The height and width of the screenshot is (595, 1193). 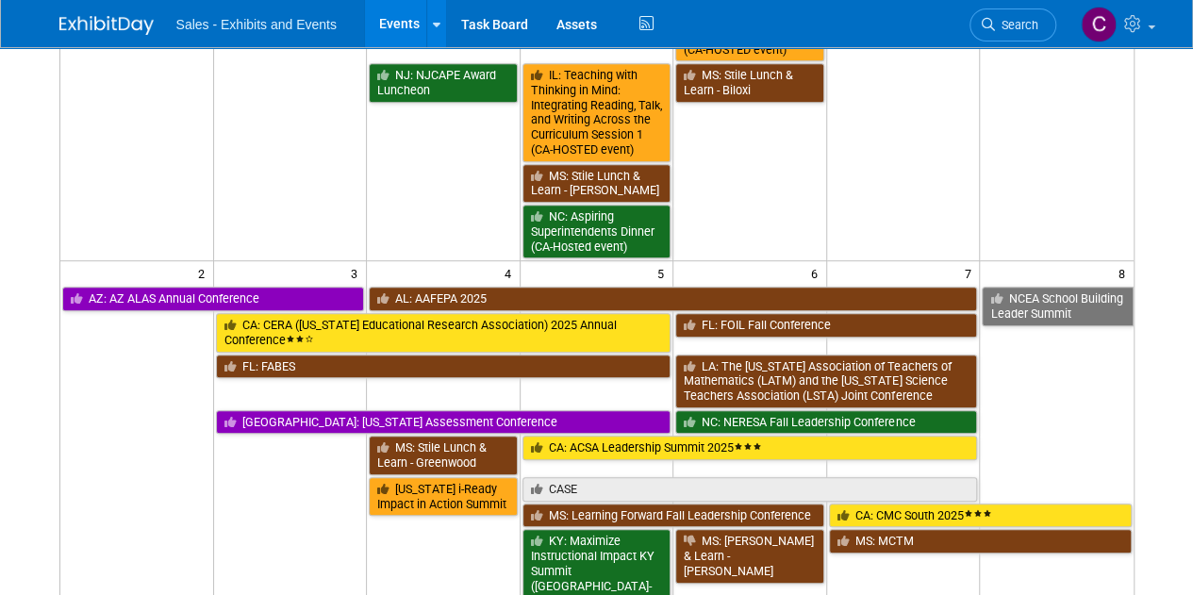 What do you see at coordinates (1017, 25) in the screenshot?
I see `span: Search` at bounding box center [1017, 25].